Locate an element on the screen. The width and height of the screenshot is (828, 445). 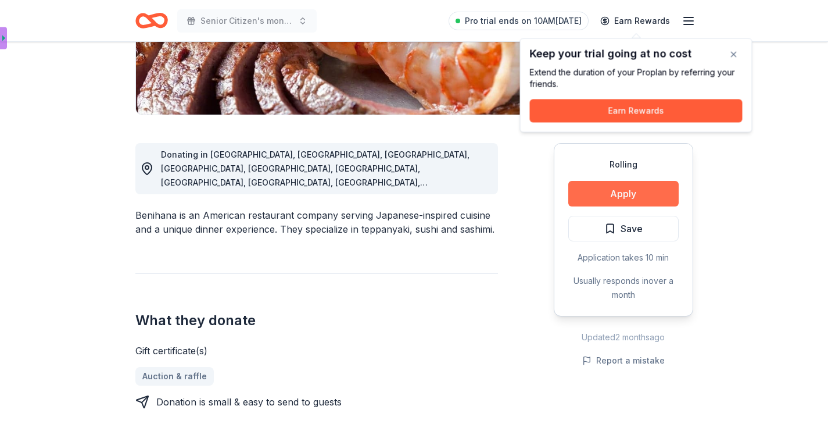
div: Usually responds in over a month is located at coordinates (624, 288).